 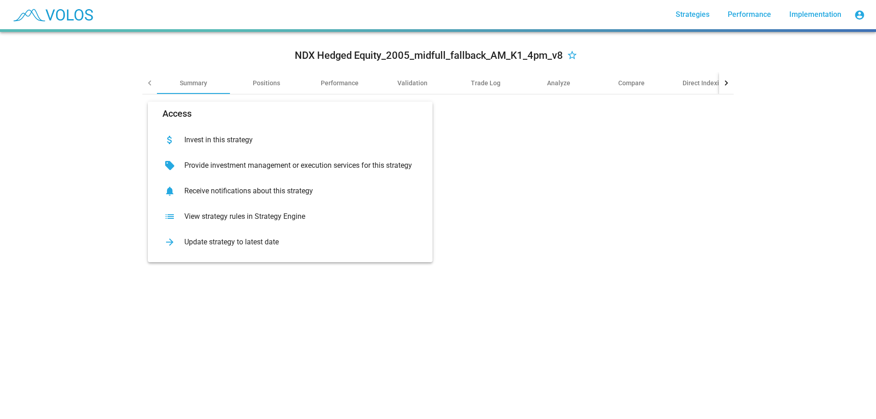 I want to click on button: Update strategy to latest date, so click(x=290, y=242).